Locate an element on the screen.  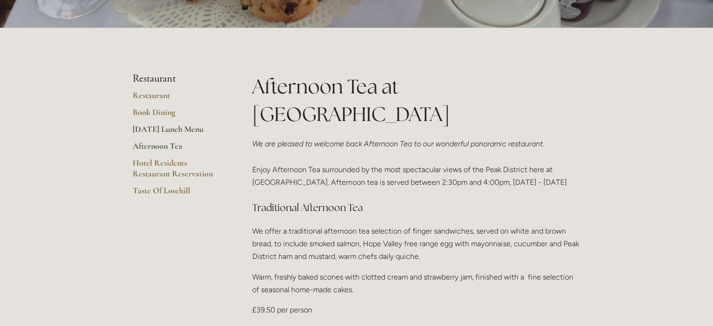
p: Warm, freshly baked scones with clotted cream and strawberry jam, finished with a fine selection ... is located at coordinates (416, 283).